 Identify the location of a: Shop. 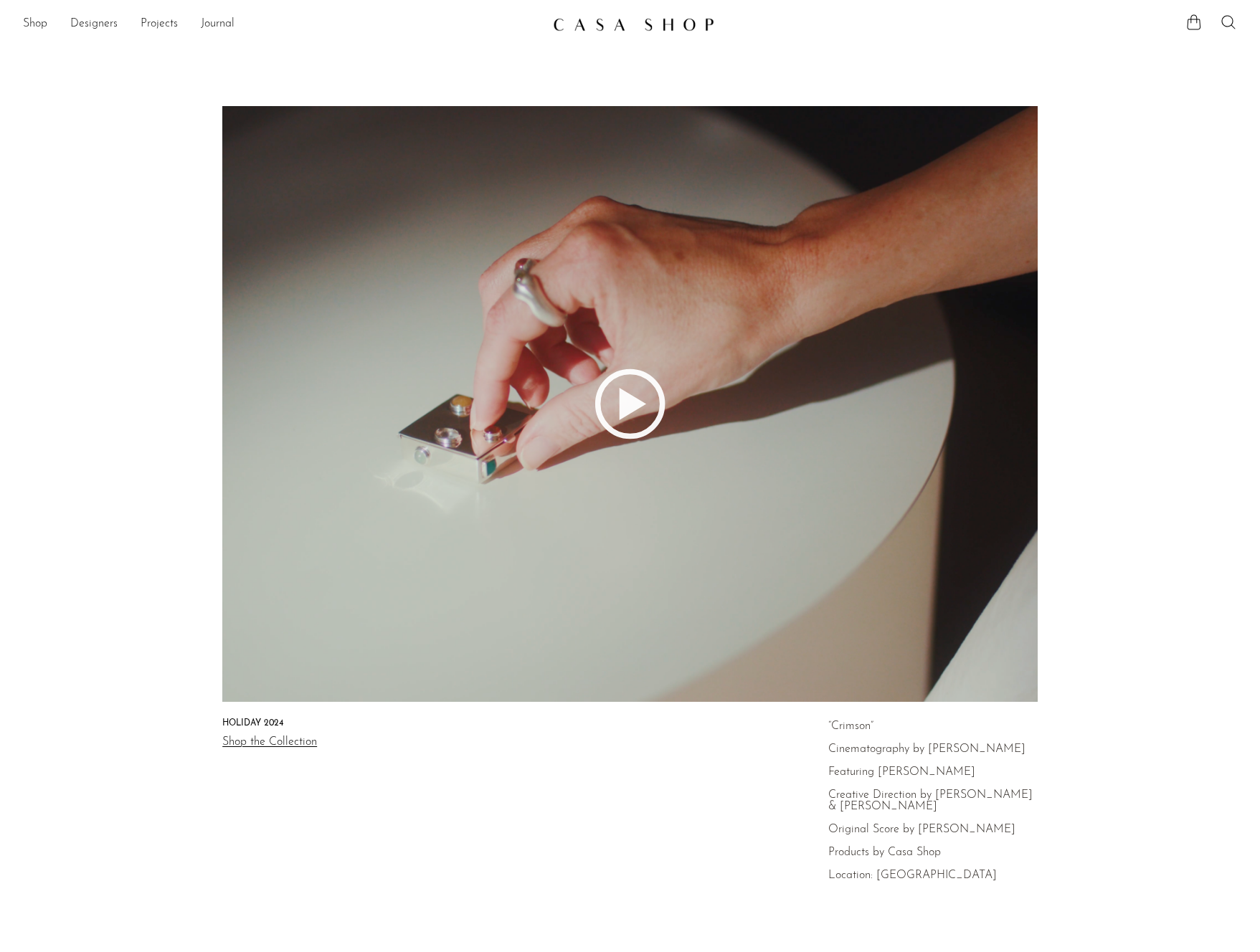
(36, 24).